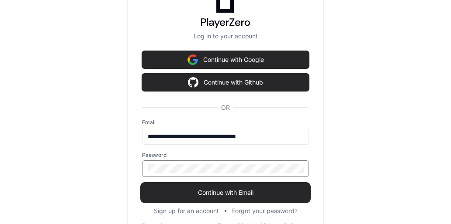 The width and height of the screenshot is (451, 224). I want to click on button: Forgot your password?, so click(265, 211).